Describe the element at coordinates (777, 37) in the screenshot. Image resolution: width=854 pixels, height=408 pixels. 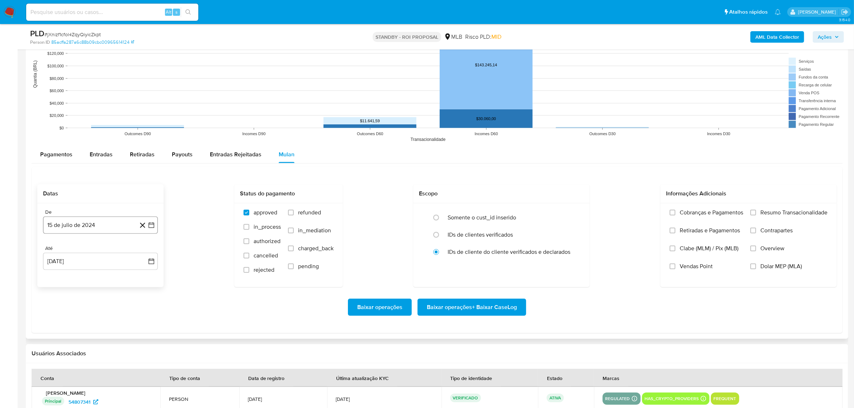
I see `b: AML Data Collector` at that location.